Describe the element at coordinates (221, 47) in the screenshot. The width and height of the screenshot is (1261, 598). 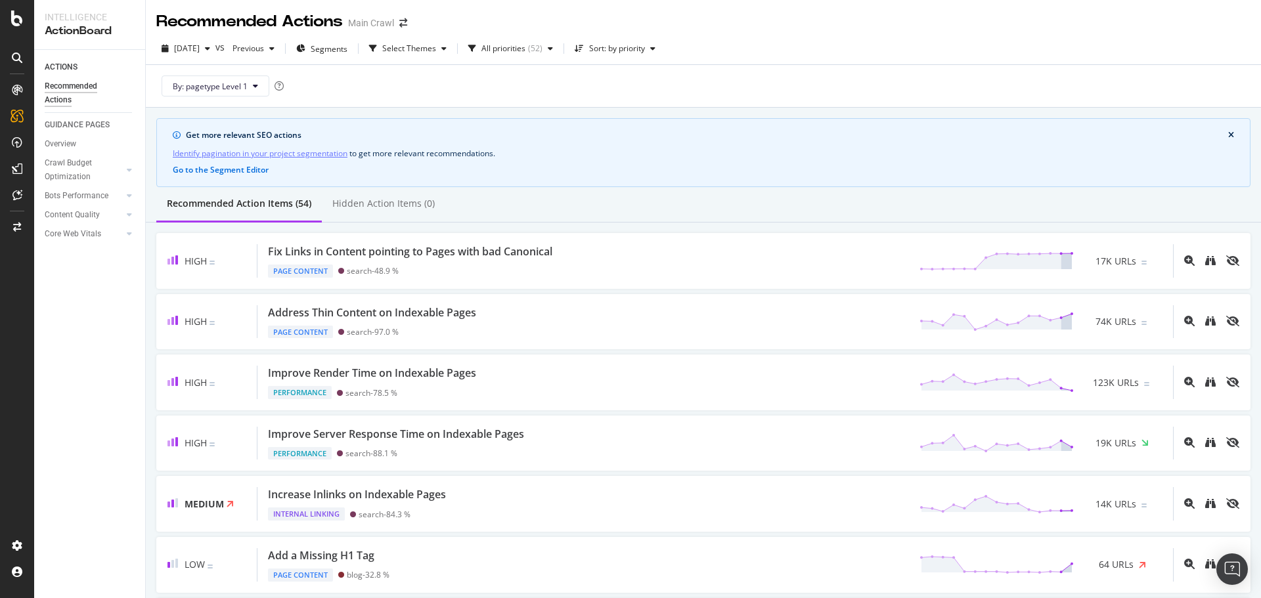
I see `span: vs` at that location.